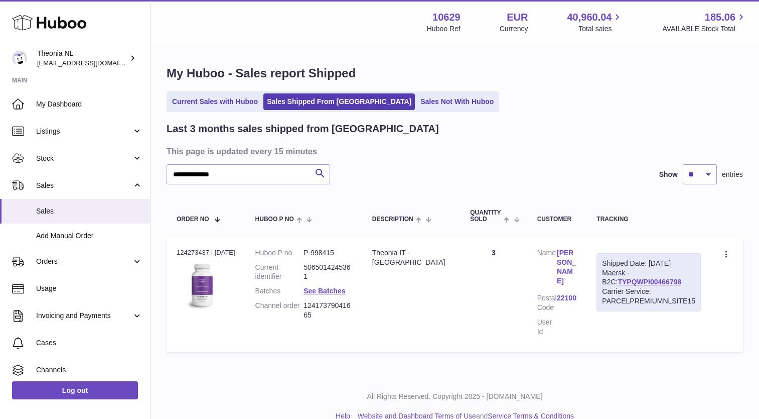 The image size is (759, 419). What do you see at coordinates (328, 310) in the screenshot?
I see `dd: 12417379041665` at bounding box center [328, 310].